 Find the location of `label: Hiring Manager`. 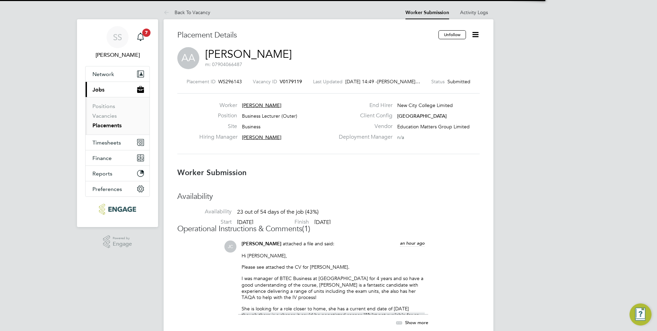

label: Hiring Manager is located at coordinates (218, 137).